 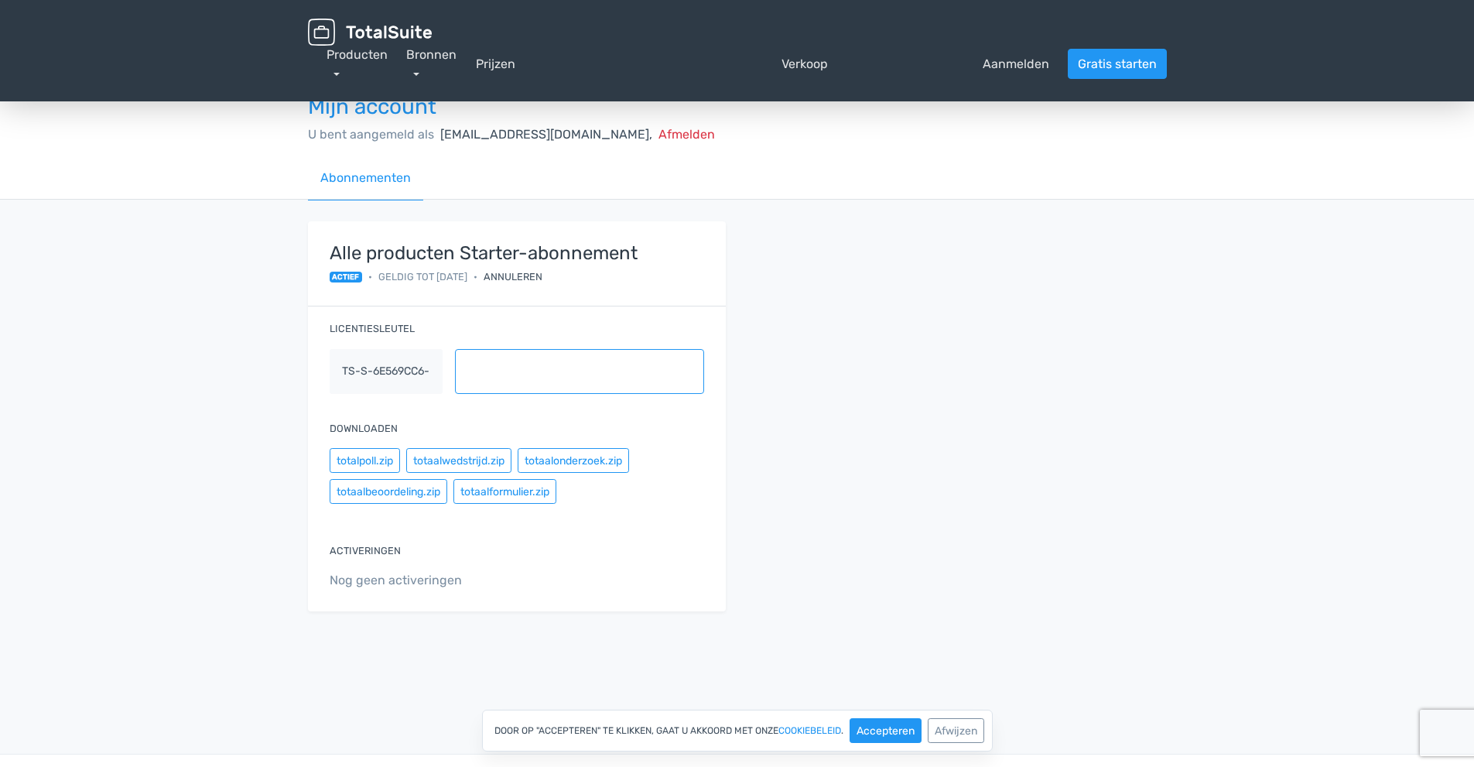 What do you see at coordinates (371, 134) in the screenshot?
I see `font: U bent aangemeld als` at bounding box center [371, 134].